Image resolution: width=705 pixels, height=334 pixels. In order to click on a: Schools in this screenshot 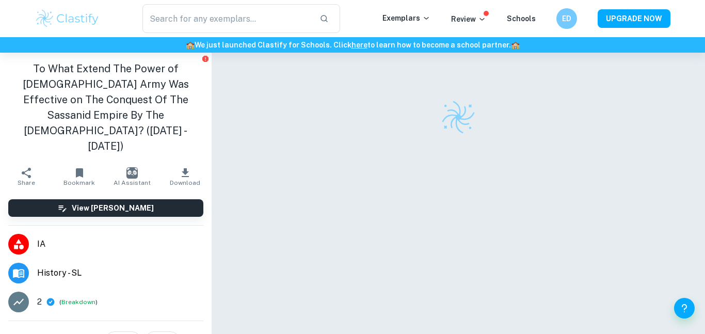, I will do `click(521, 19)`.